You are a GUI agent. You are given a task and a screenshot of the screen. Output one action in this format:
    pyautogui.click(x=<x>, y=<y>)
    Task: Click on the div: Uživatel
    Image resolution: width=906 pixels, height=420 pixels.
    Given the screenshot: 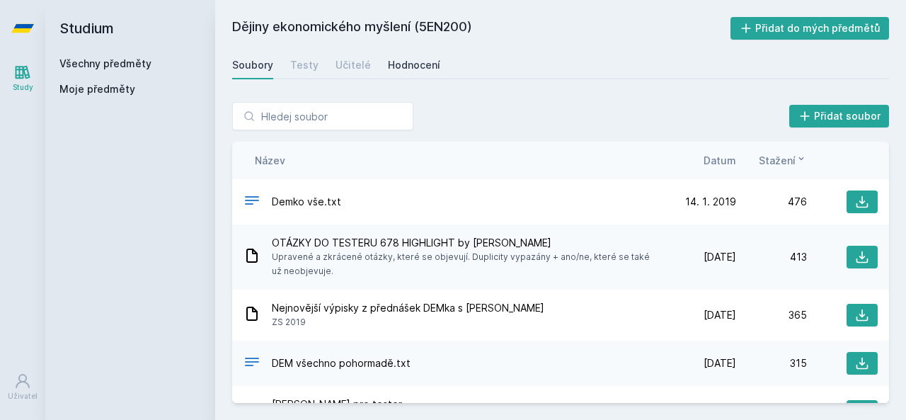 What is the action you would take?
    pyautogui.click(x=23, y=396)
    